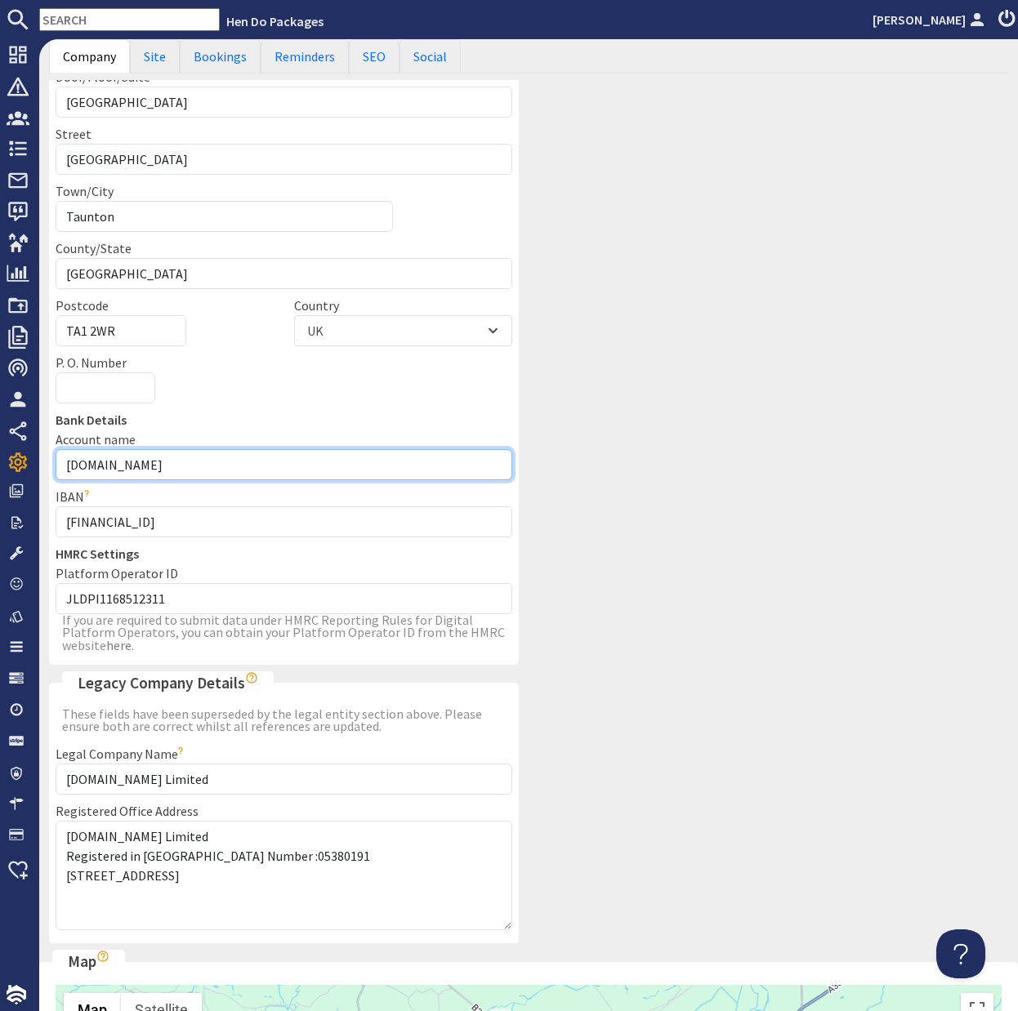 The height and width of the screenshot is (1011, 1018). What do you see at coordinates (283, 420) in the screenshot?
I see `legend: Bank Details` at bounding box center [283, 420].